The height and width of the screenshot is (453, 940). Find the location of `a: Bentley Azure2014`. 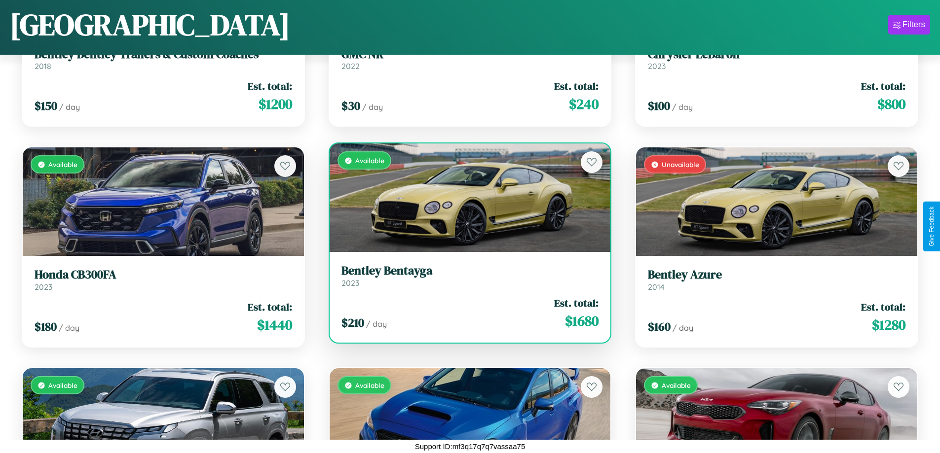

a: Bentley Azure2014 is located at coordinates (777, 280).